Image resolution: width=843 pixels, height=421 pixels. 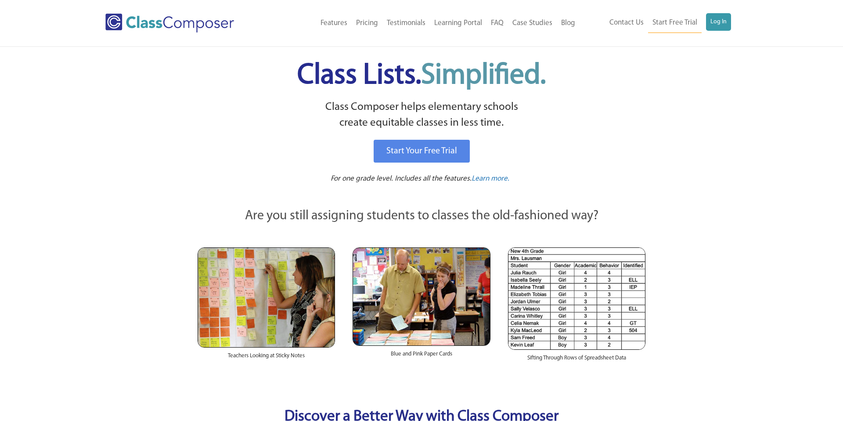 I want to click on a: Learning Portal, so click(x=458, y=23).